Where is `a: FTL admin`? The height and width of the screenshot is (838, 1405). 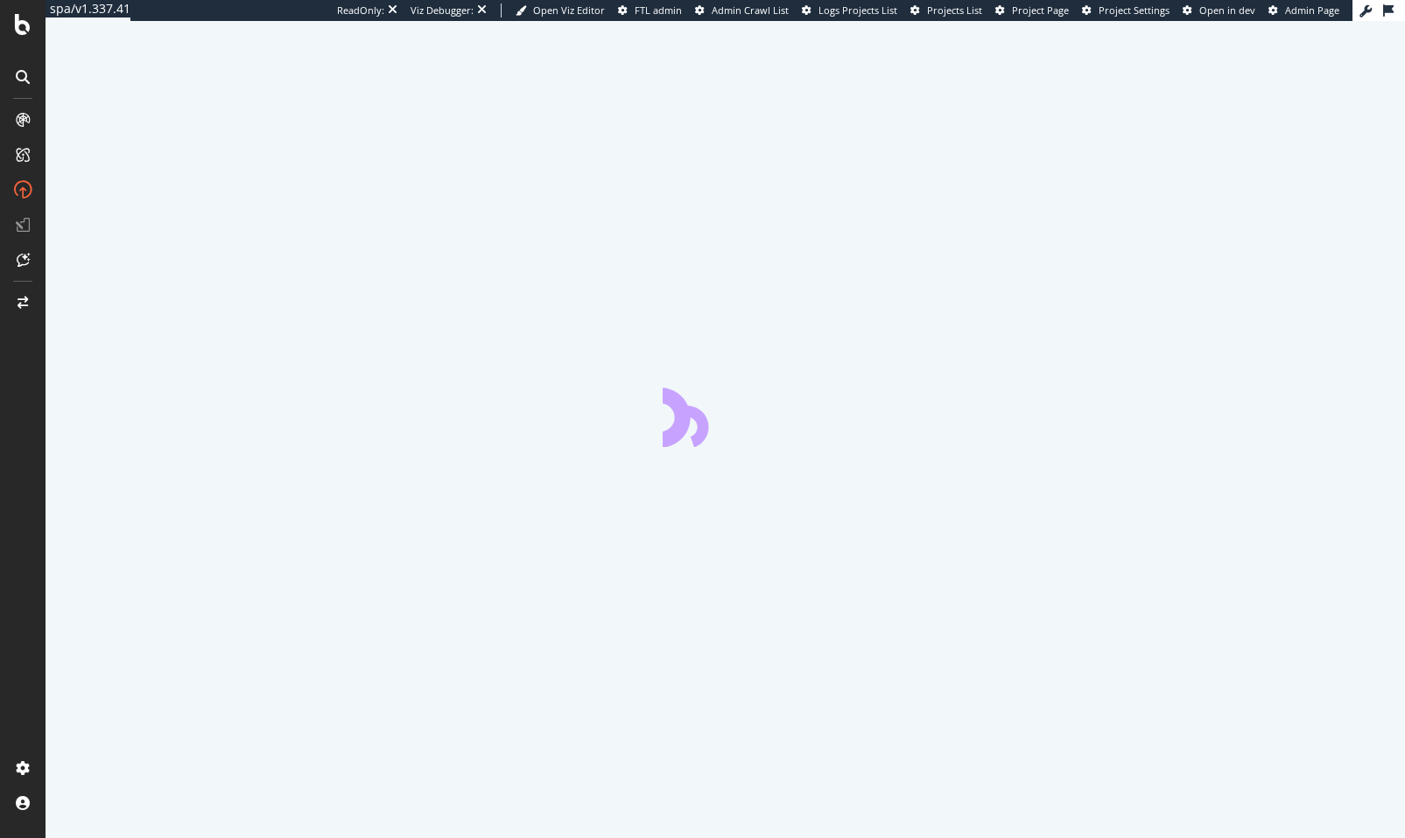
a: FTL admin is located at coordinates (649, 11).